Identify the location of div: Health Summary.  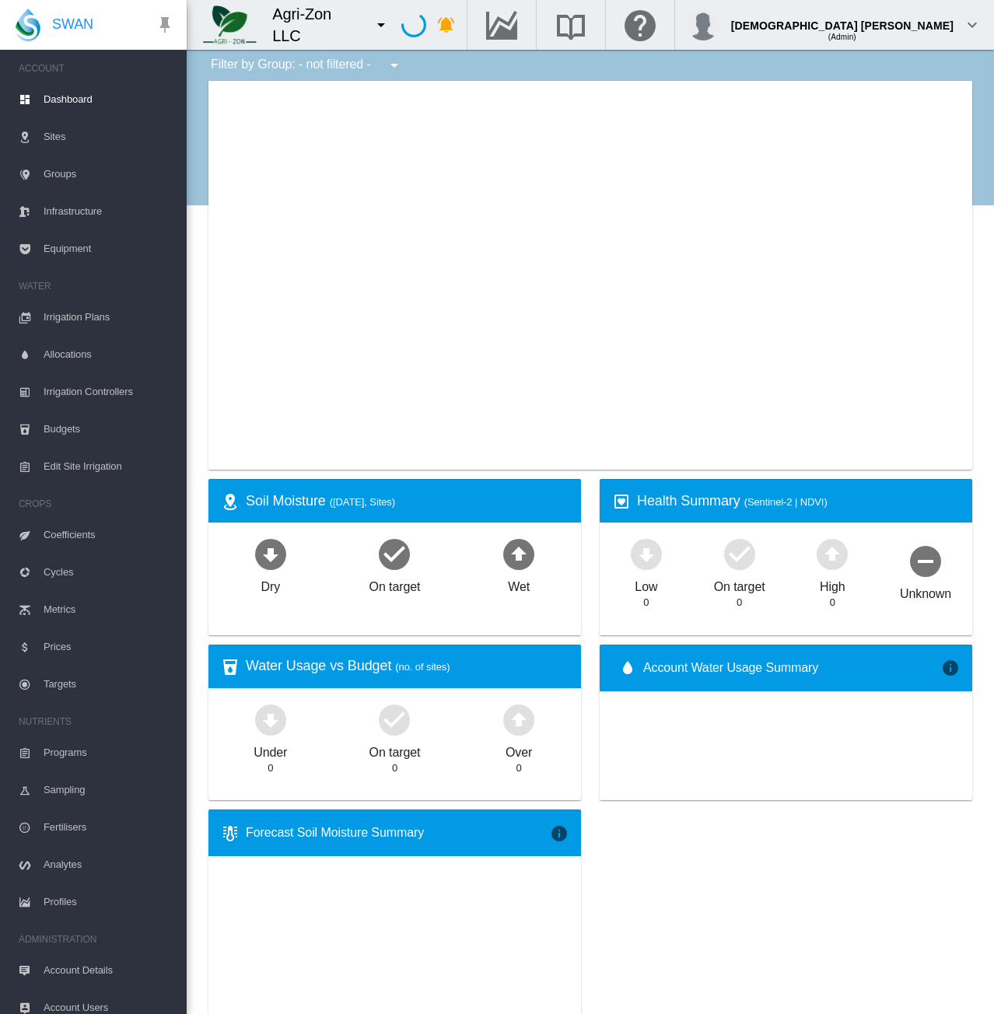
(798, 501).